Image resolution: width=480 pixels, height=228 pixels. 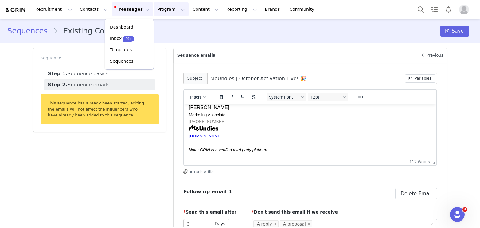 I want to click on p: Sequence emails, so click(x=295, y=55).